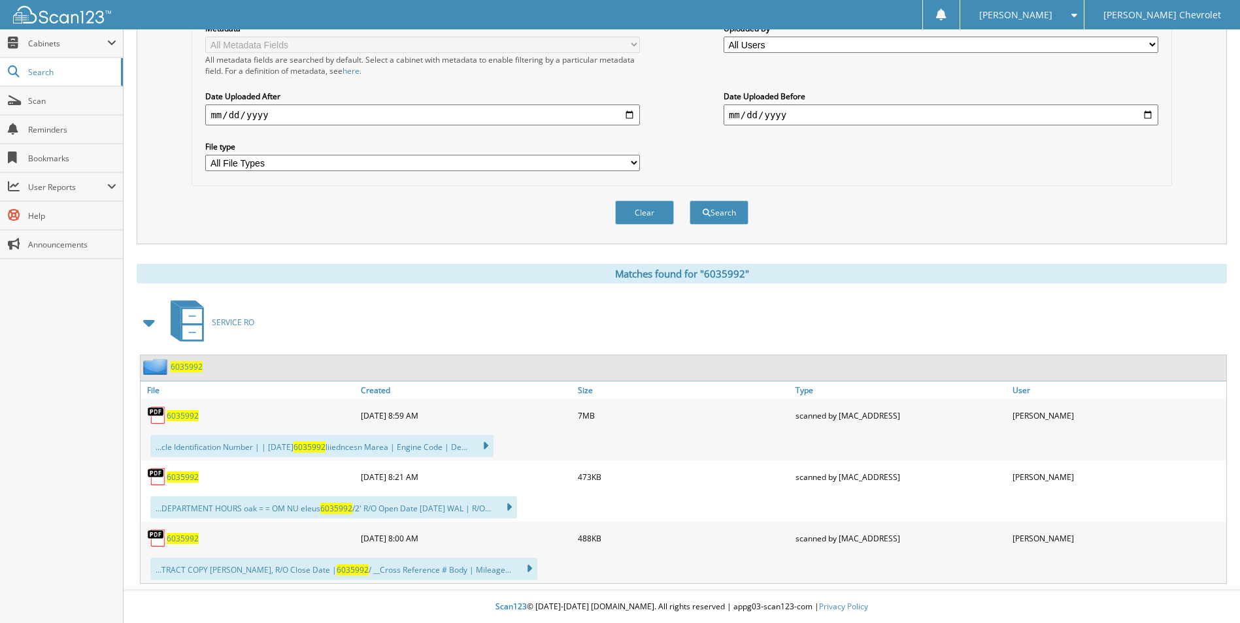 This screenshot has height=623, width=1240. Describe the element at coordinates (644, 212) in the screenshot. I see `button: Clear` at that location.